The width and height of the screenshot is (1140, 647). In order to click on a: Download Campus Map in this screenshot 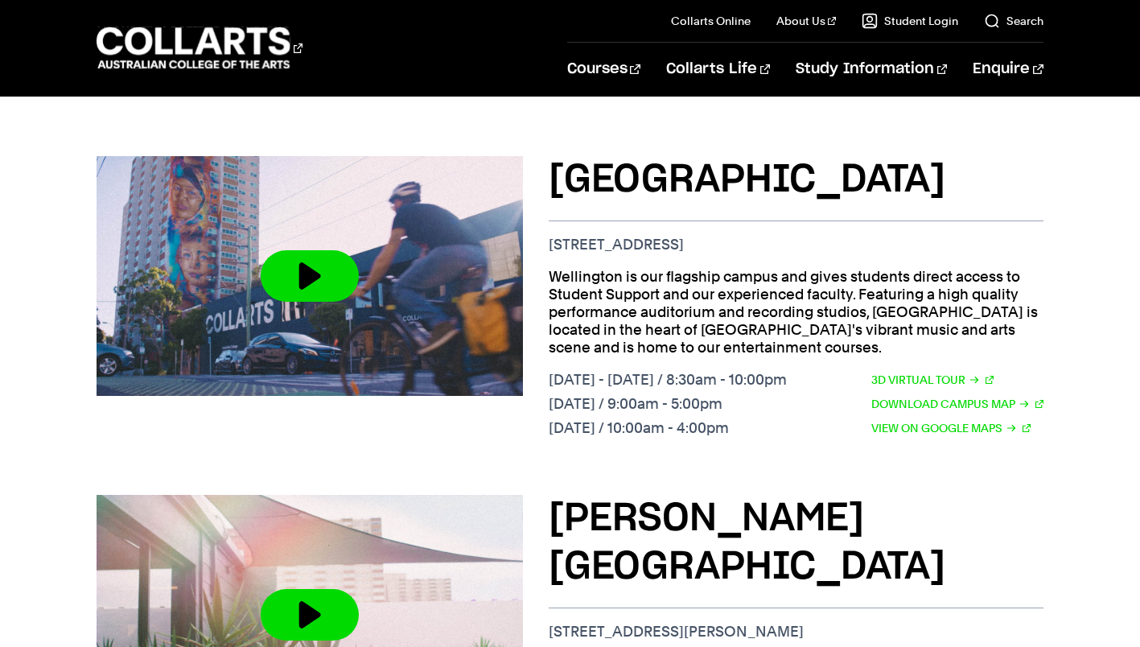, I will do `click(957, 404)`.